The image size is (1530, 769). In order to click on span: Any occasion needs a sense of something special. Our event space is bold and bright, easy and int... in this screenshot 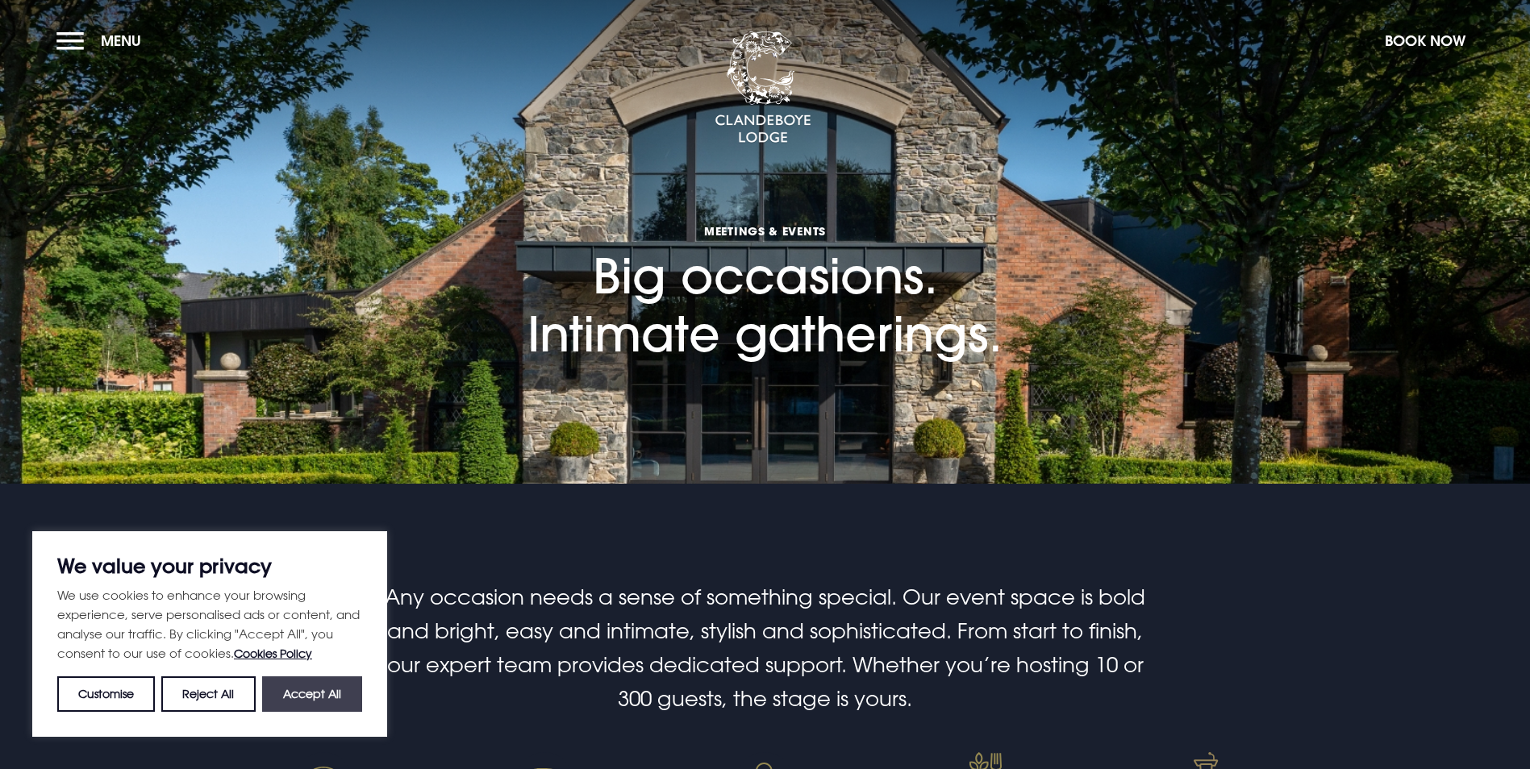, I will do `click(764, 648)`.